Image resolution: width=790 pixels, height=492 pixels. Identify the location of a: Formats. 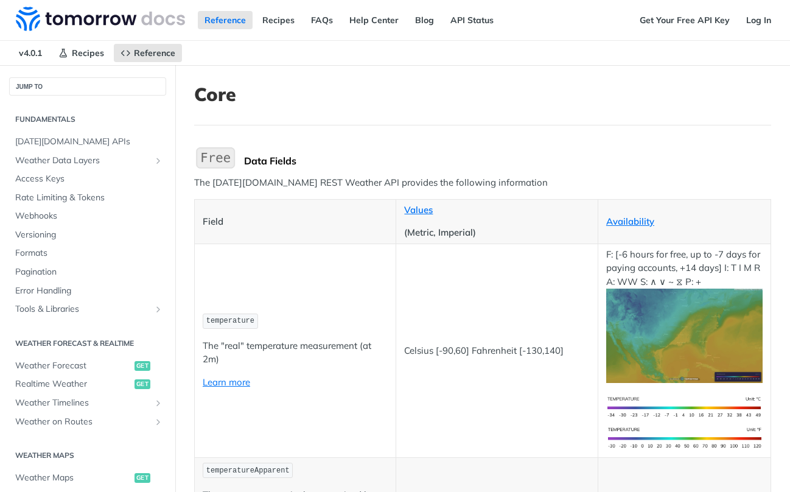
(88, 253).